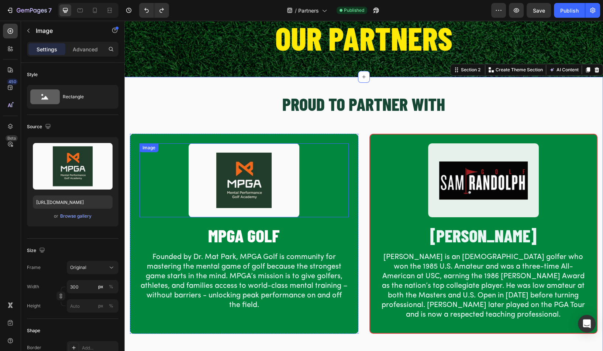 The width and height of the screenshot is (603, 351). Describe the element at coordinates (346, 49) in the screenshot. I see `div: Section 2` at that location.